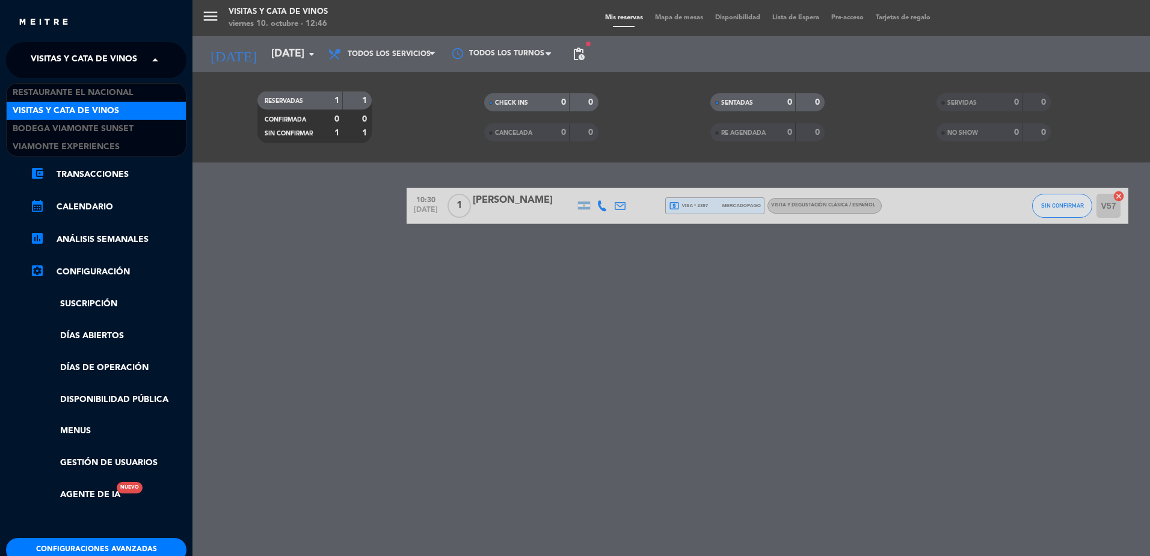 Image resolution: width=1150 pixels, height=556 pixels. I want to click on i: account_balance_wallet, so click(37, 173).